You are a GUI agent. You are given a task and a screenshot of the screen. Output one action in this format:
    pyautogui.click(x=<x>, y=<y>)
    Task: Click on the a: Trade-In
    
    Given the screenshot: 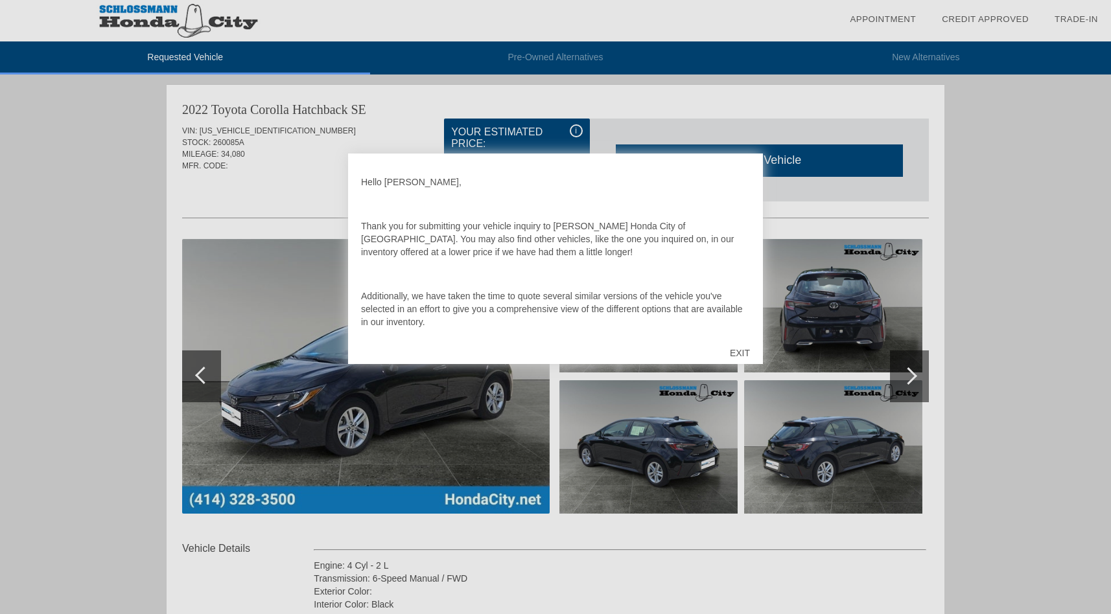 What is the action you would take?
    pyautogui.click(x=1076, y=19)
    